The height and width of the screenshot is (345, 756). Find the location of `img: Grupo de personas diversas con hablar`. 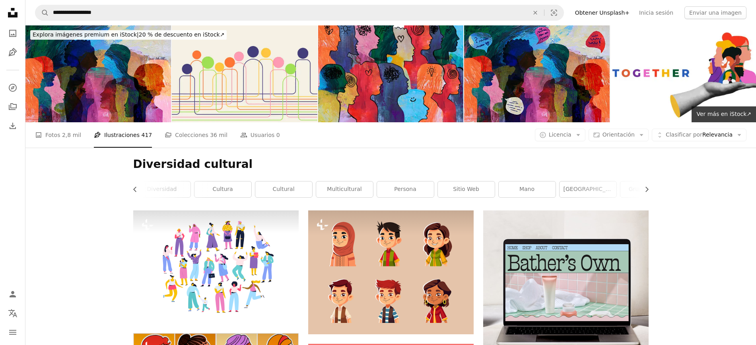

img: Grupo de personas diversas con hablar is located at coordinates (537, 74).